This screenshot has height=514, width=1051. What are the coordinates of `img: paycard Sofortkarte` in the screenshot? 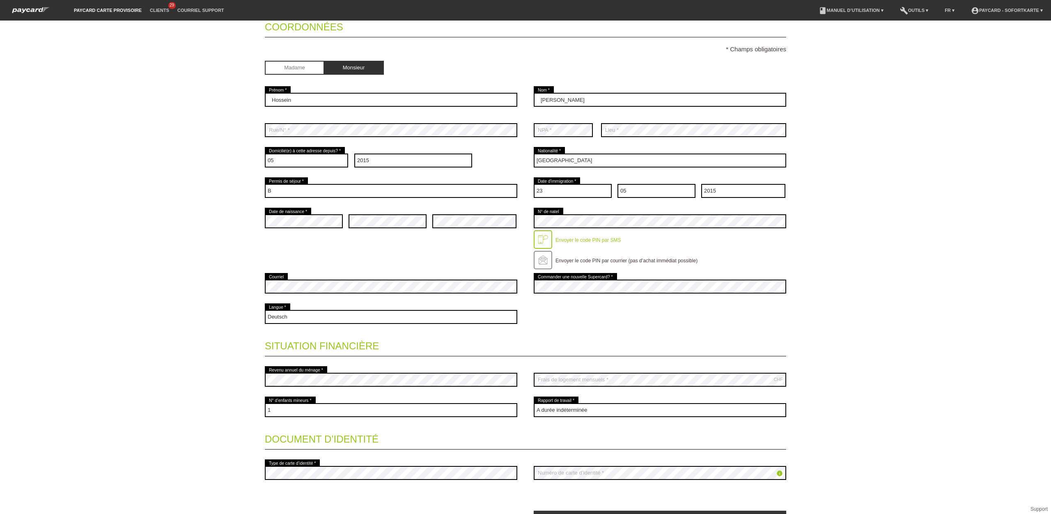 It's located at (31, 10).